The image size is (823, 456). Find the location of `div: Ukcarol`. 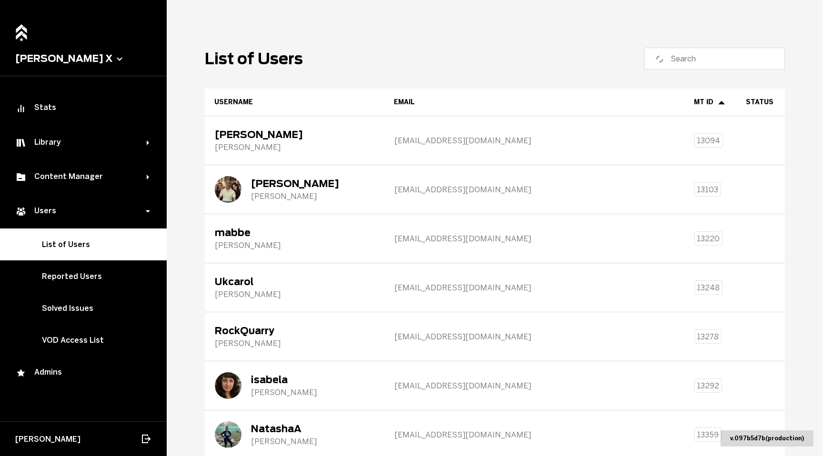

div: Ukcarol is located at coordinates (248, 282).